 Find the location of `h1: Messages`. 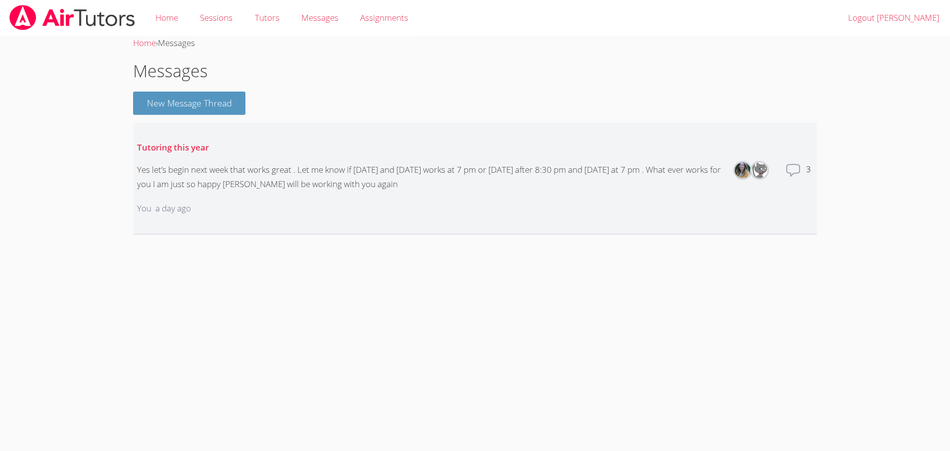

h1: Messages is located at coordinates (475, 71).